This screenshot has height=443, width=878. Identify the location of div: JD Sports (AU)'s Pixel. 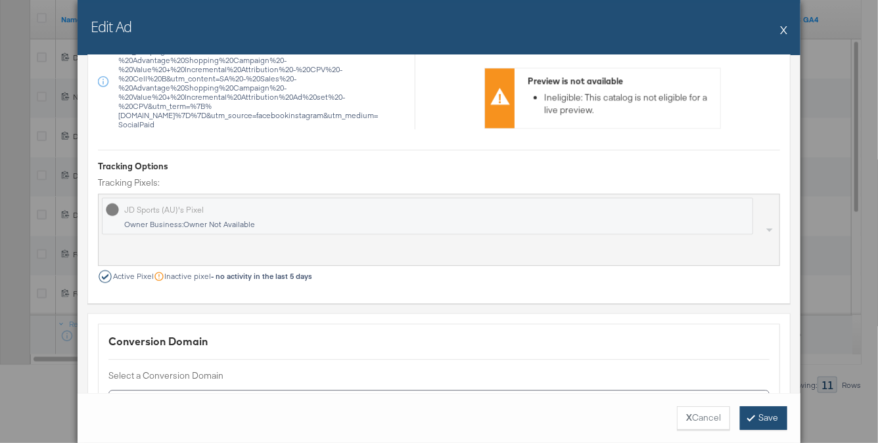
(164, 210).